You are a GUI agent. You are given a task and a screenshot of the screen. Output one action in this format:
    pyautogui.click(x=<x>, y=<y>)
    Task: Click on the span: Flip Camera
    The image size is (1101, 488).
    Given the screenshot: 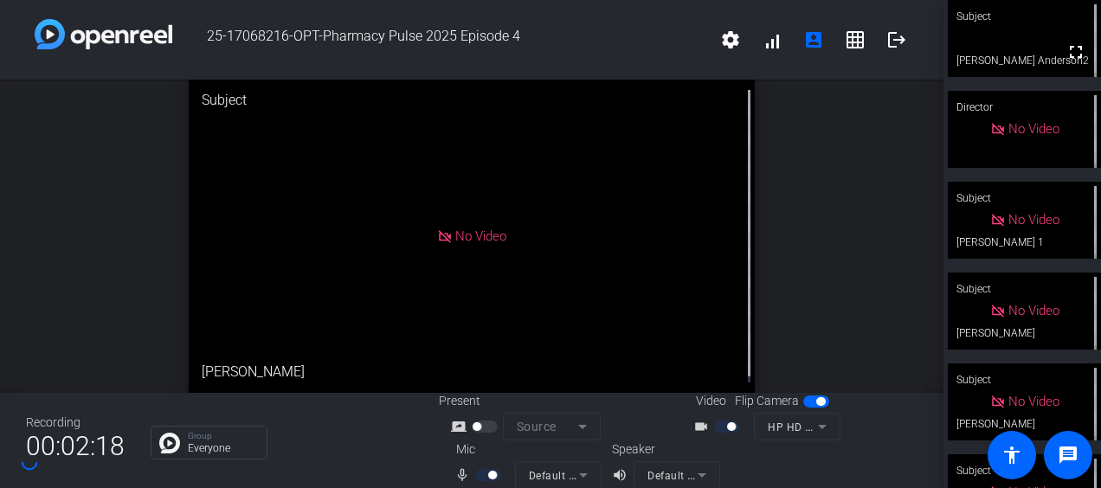 What is the action you would take?
    pyautogui.click(x=767, y=401)
    